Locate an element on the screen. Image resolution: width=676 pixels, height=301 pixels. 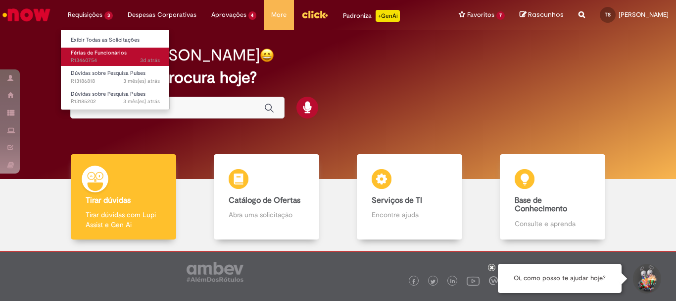
a: Tirar dúvidas Tirar dúvidas com Lupi Assist e Gen Ai is located at coordinates (123, 197).